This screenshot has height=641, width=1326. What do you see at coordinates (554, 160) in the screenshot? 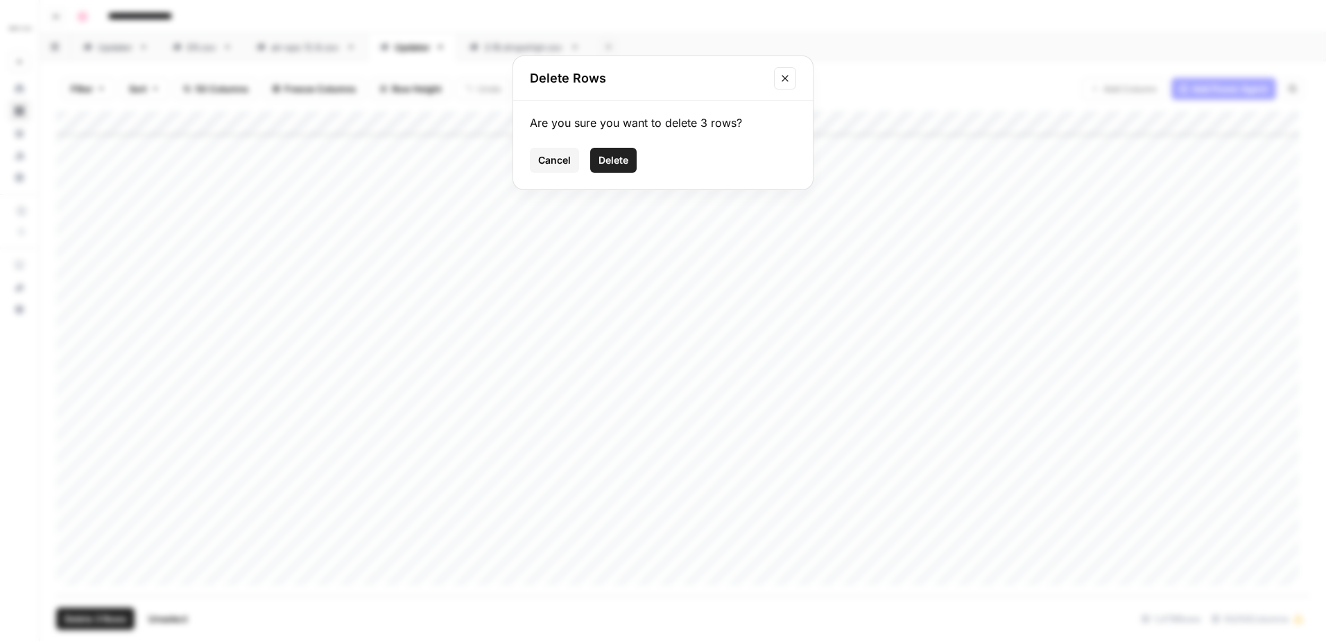
I see `span: Cancel` at bounding box center [554, 160].